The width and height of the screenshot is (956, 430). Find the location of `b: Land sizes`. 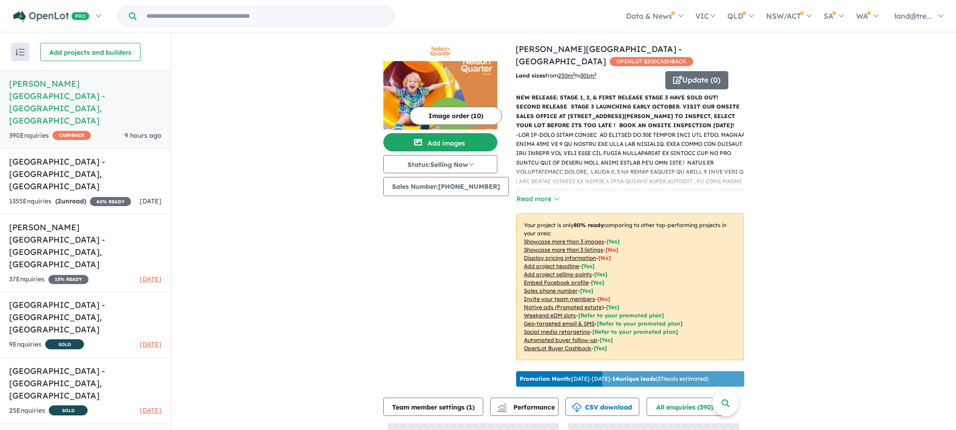

b: Land sizes is located at coordinates (530, 75).